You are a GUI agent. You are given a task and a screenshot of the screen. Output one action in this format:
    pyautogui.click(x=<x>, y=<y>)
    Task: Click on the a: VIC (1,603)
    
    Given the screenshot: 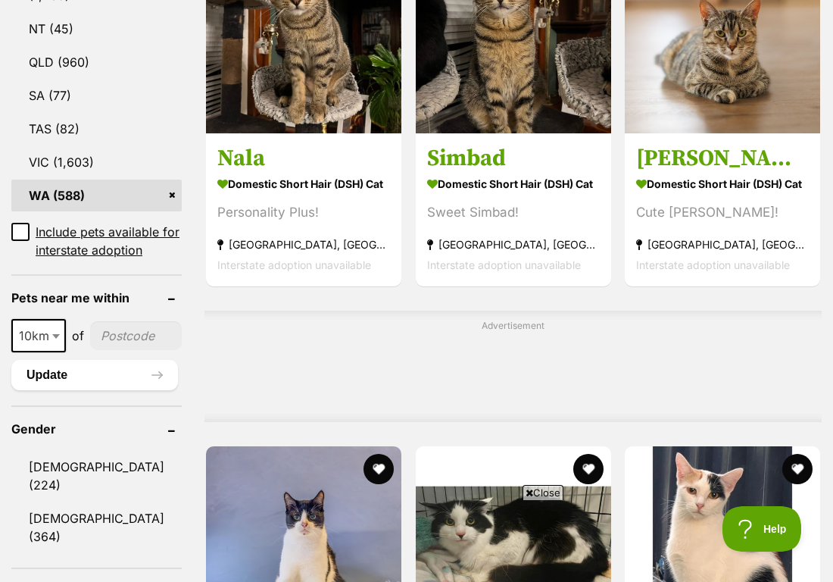 What is the action you would take?
    pyautogui.click(x=96, y=162)
    